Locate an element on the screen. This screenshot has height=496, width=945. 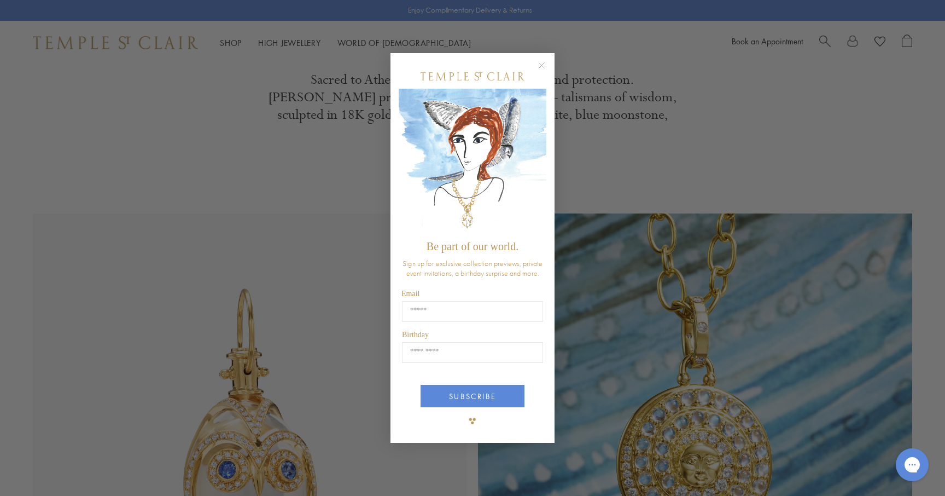
img: c4a9eb12-d91a-4d4a-8ee0-386386f4f338.jpeg is located at coordinates (473, 161).